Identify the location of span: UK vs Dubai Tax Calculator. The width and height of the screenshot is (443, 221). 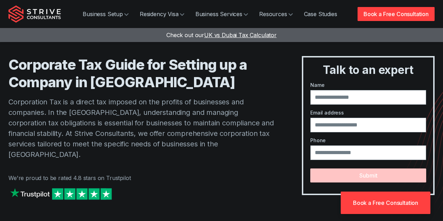
(240, 35).